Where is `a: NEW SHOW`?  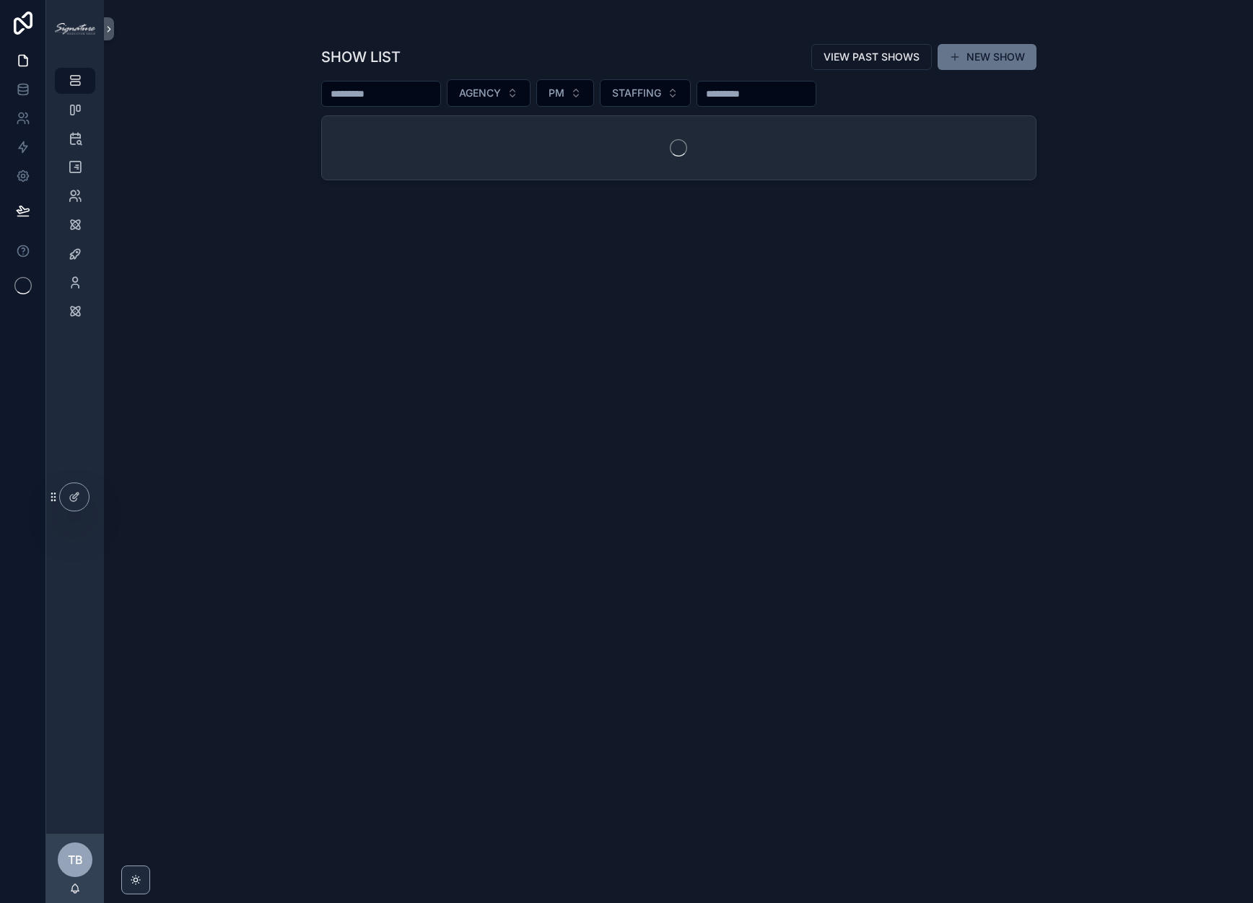
a: NEW SHOW is located at coordinates (986, 57).